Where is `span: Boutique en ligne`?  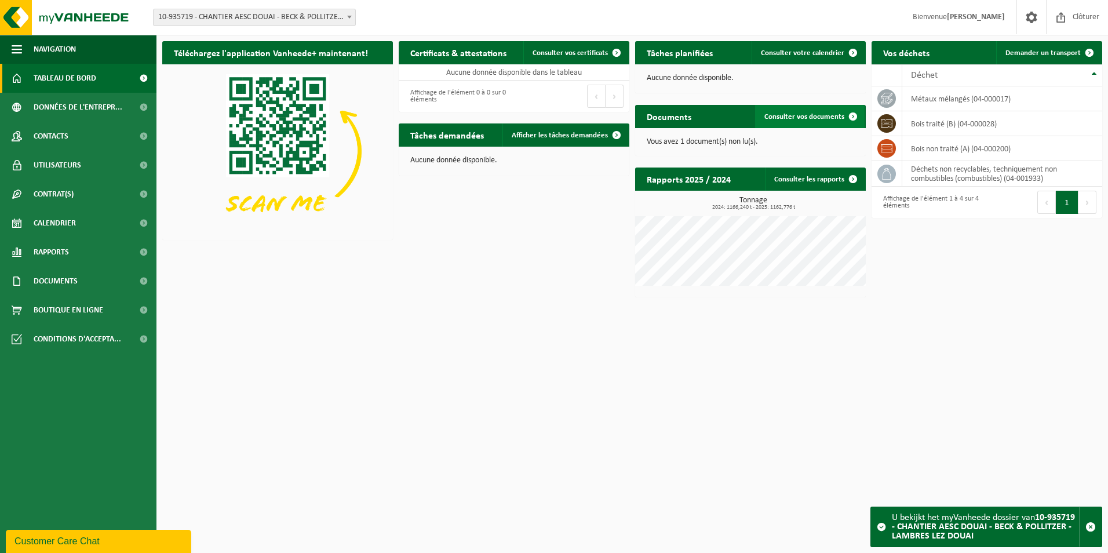 span: Boutique en ligne is located at coordinates (68, 310).